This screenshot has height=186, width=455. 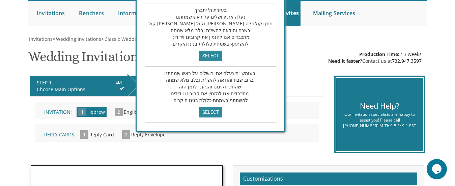 What do you see at coordinates (60, 134) in the screenshot?
I see `span: Reply Cards:` at bounding box center [60, 134].